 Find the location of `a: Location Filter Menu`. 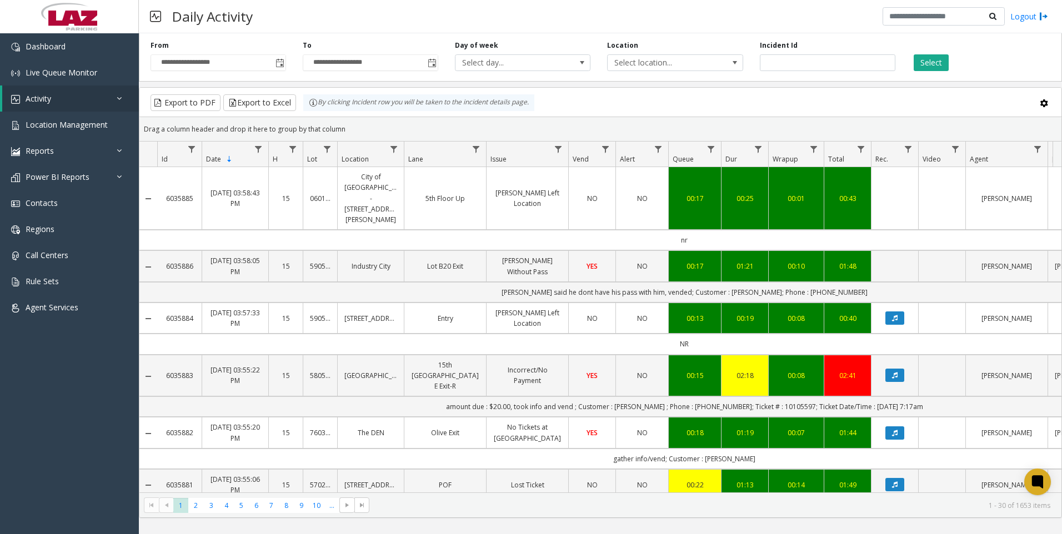

a: Location Filter Menu is located at coordinates (394, 149).